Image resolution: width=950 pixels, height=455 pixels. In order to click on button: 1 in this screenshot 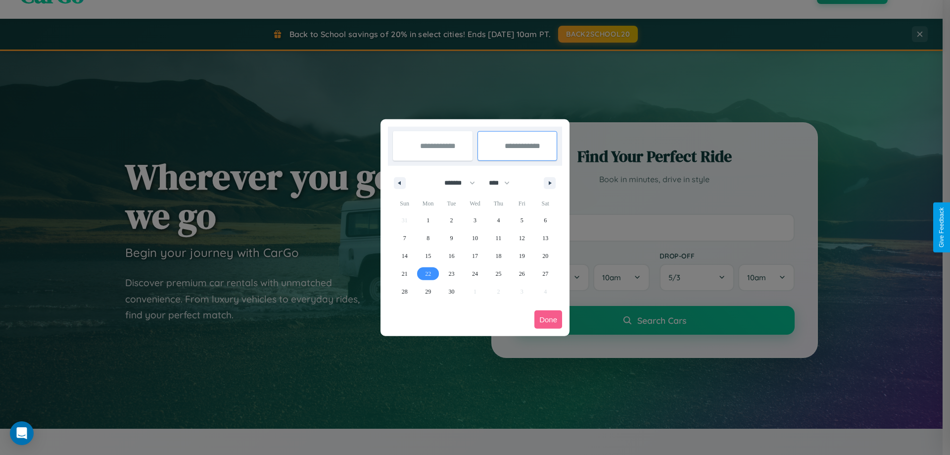, I will do `click(428, 220)`.